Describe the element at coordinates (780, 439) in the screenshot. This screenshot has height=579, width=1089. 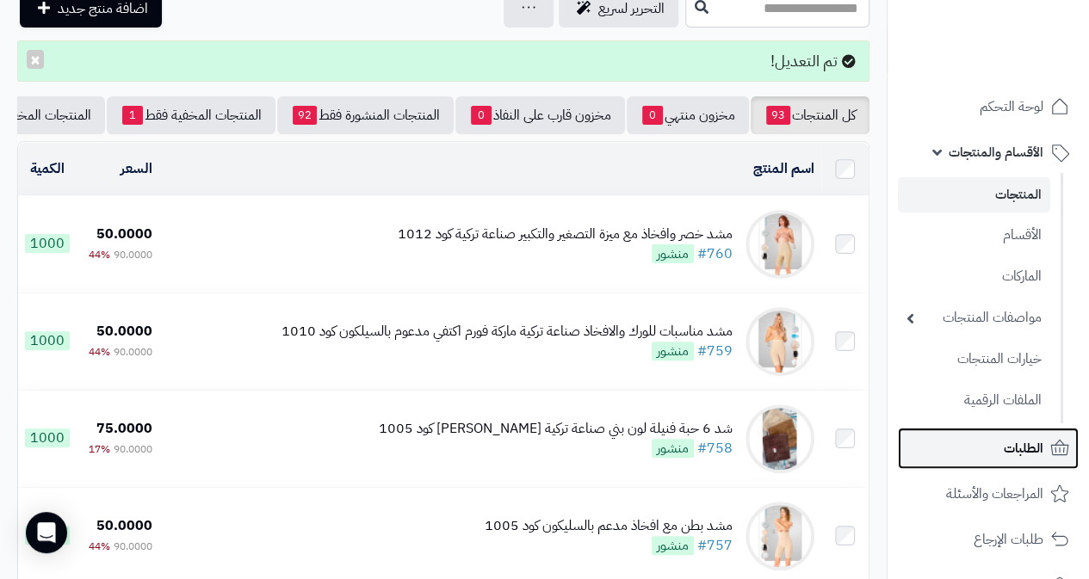
I see `img: شد 6 حبة فنيلة لون بني صناعة تركية ماركة جيلان كود 1005` at that location.